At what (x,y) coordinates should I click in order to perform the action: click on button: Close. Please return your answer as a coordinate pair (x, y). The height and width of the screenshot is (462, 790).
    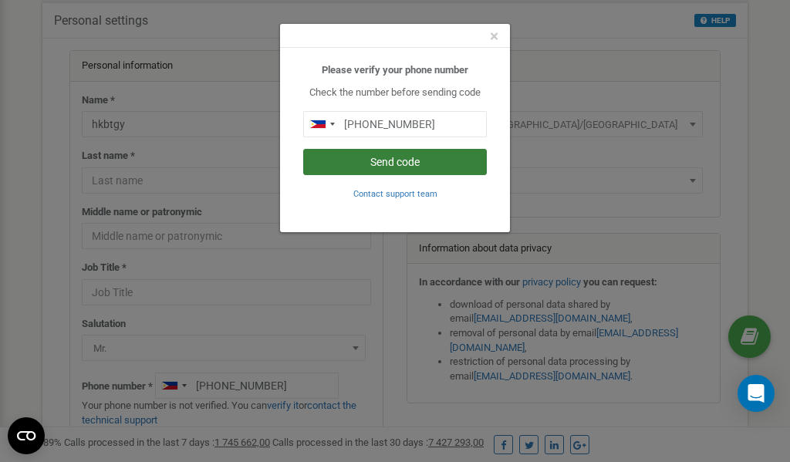
    Looking at the image, I should click on (494, 36).